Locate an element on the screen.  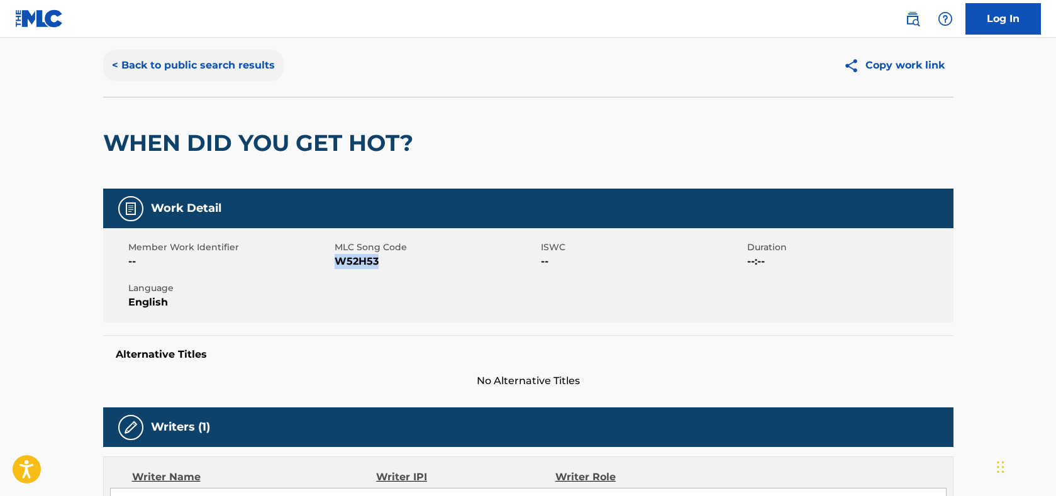
span: Duration is located at coordinates (848, 247).